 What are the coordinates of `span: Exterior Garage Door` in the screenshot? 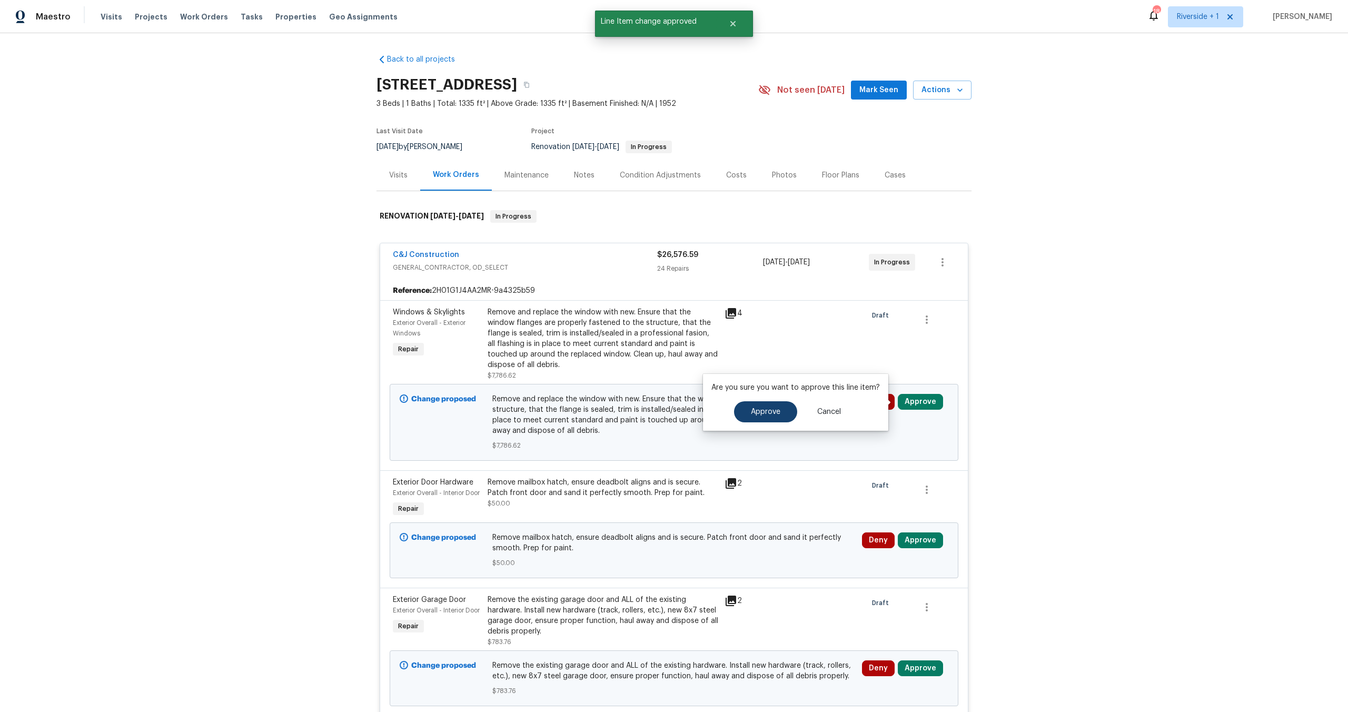 It's located at (429, 600).